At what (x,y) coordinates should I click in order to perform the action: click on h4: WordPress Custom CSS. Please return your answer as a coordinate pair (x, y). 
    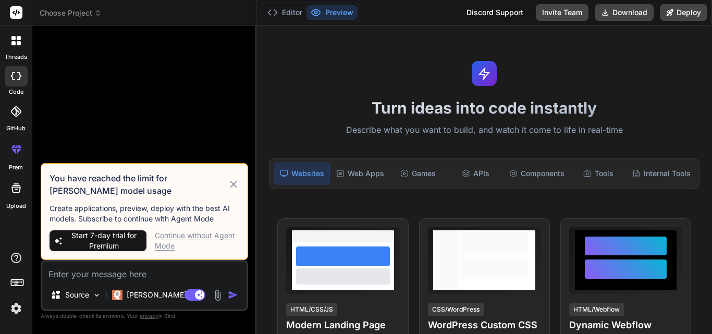
    Looking at the image, I should click on (485, 325).